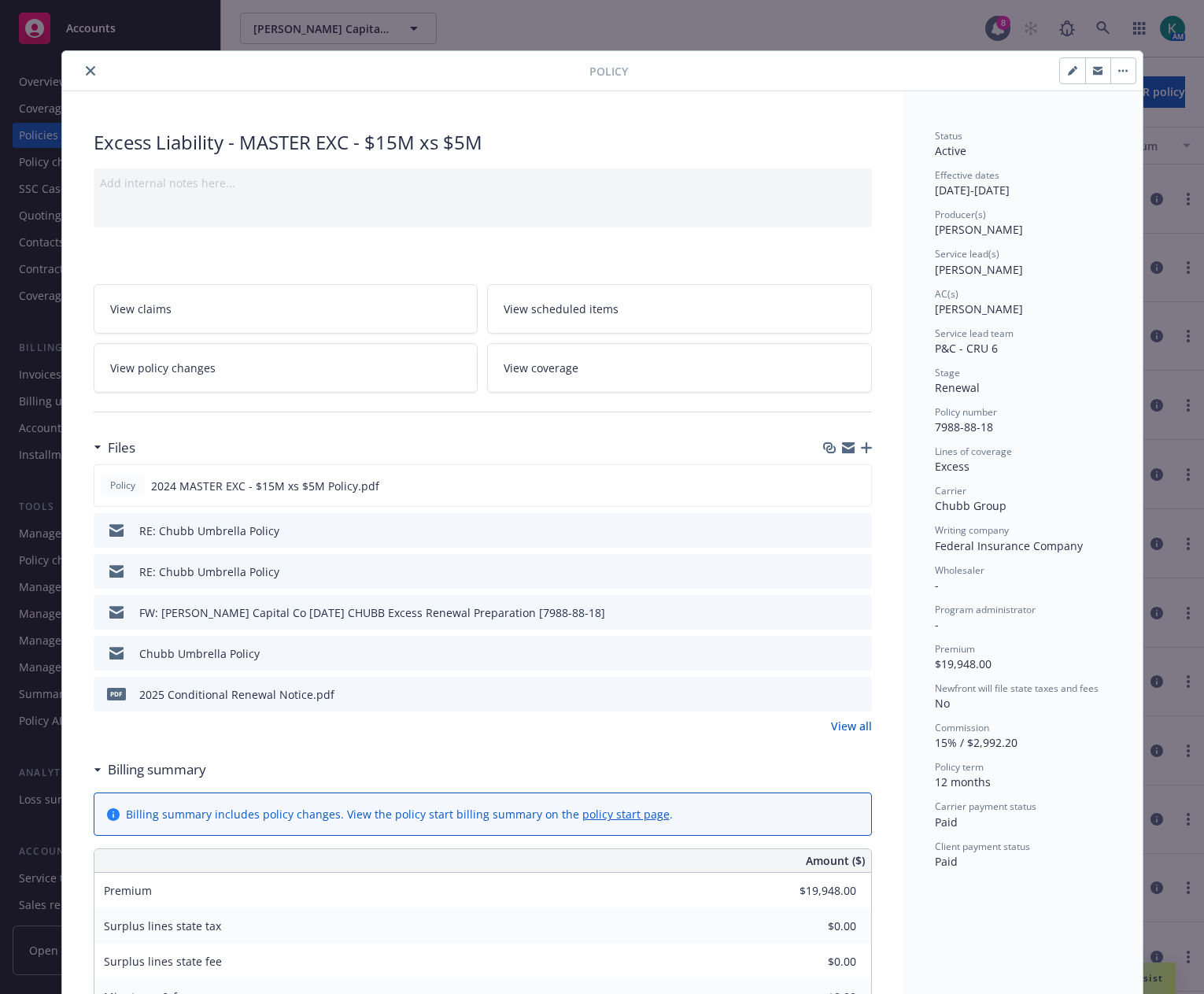 This screenshot has height=994, width=1204. What do you see at coordinates (957, 388) in the screenshot?
I see `span: Renewal` at bounding box center [957, 388].